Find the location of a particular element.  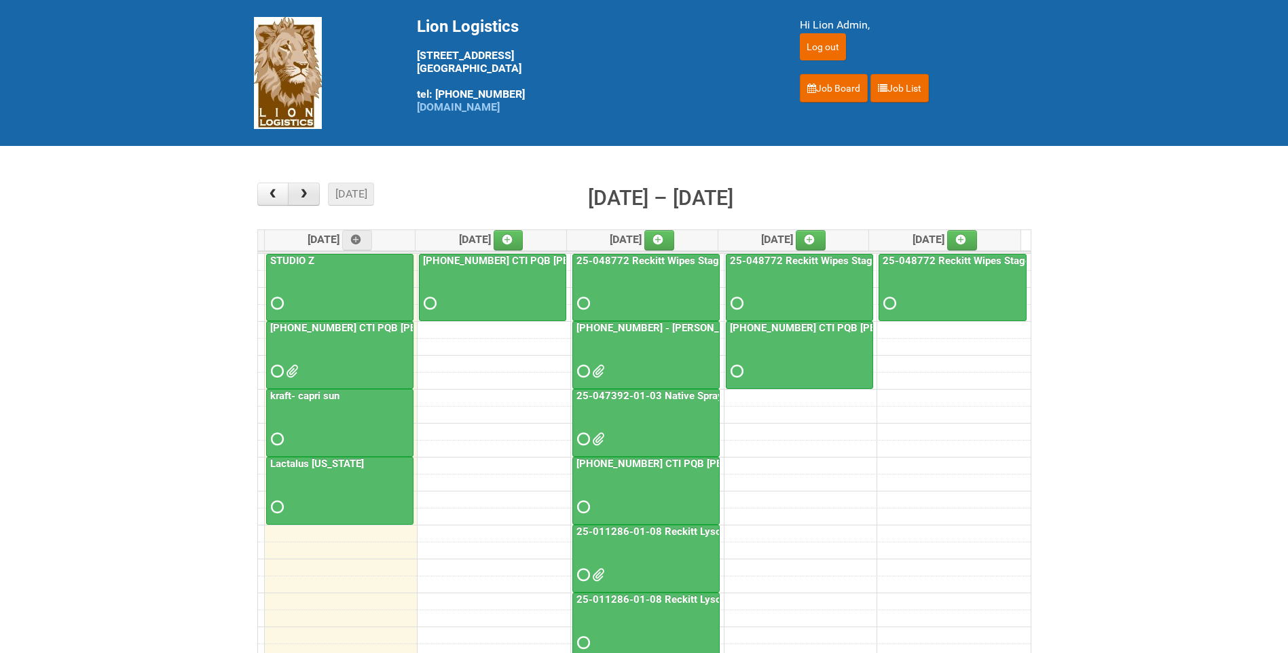

a: Job Board is located at coordinates (834, 88).